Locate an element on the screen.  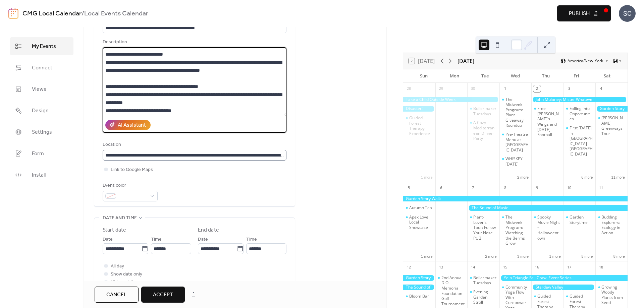
div: Stardew Valley is located at coordinates (564, 288).